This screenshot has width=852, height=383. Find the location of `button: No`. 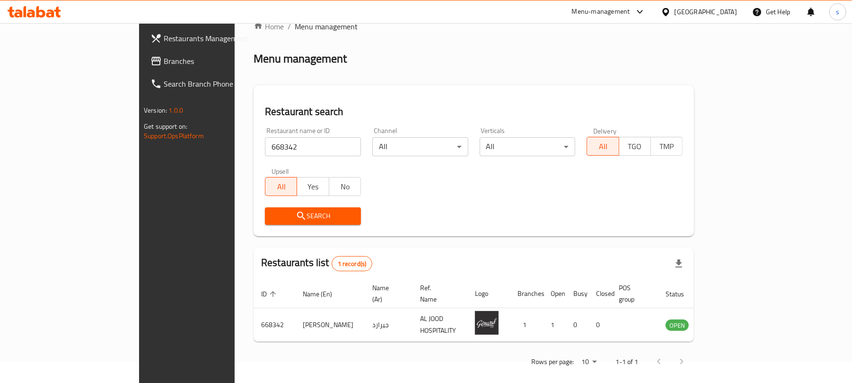

button: No is located at coordinates (345, 186).